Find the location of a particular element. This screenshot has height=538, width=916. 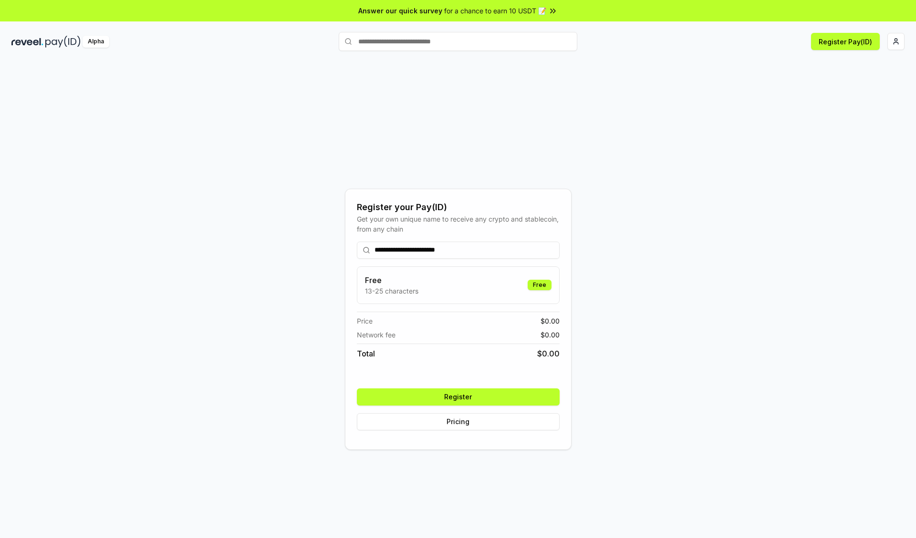

span: Price is located at coordinates (364, 321).